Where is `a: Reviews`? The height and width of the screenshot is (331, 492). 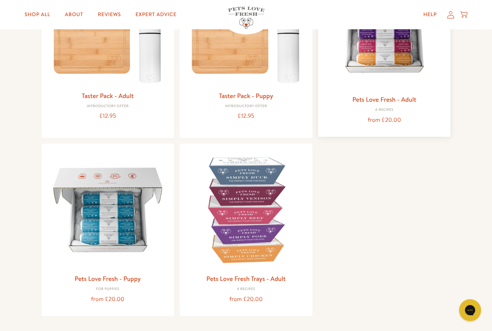 a: Reviews is located at coordinates (109, 15).